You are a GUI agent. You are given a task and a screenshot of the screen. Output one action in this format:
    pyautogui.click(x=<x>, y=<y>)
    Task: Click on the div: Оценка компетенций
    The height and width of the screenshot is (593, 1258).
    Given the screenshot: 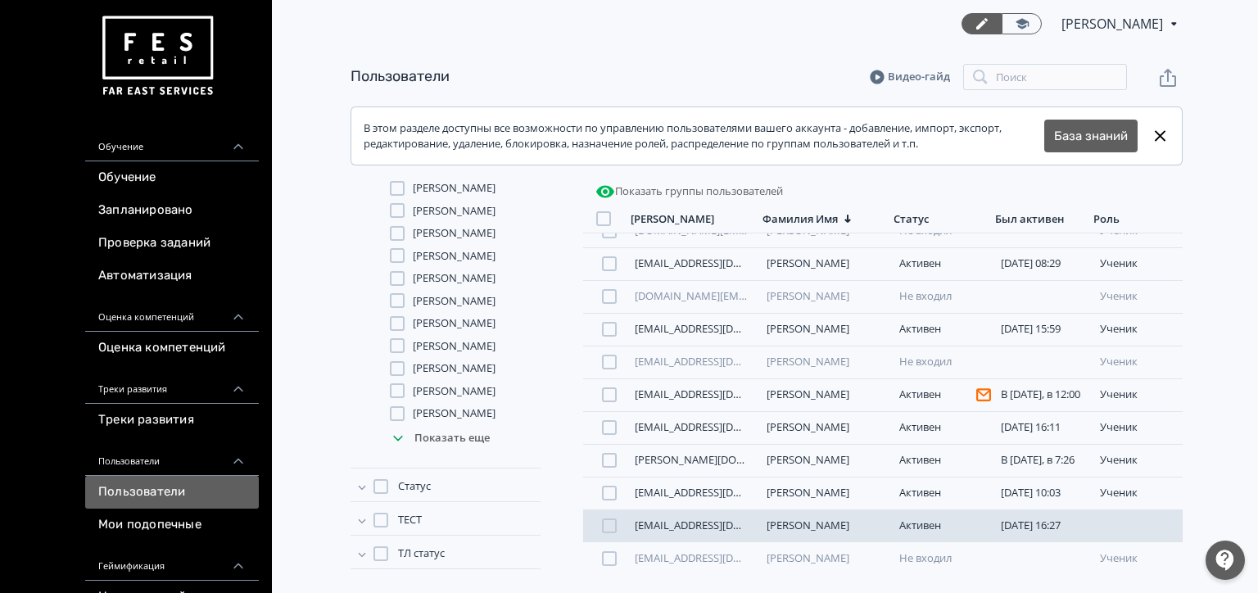 What is the action you would take?
    pyautogui.click(x=172, y=312)
    